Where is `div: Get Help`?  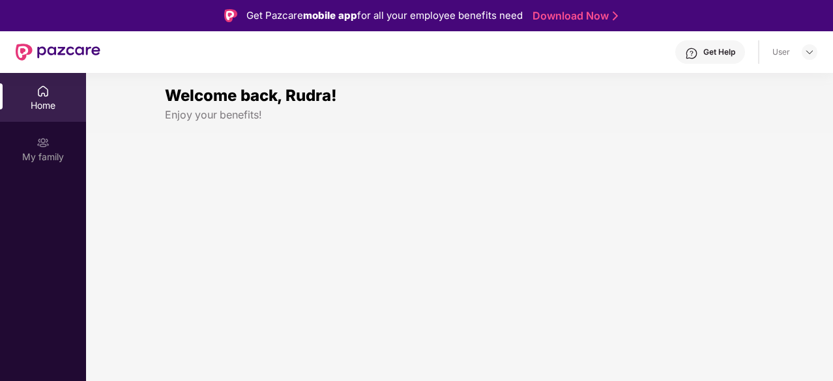 div: Get Help is located at coordinates (719, 52).